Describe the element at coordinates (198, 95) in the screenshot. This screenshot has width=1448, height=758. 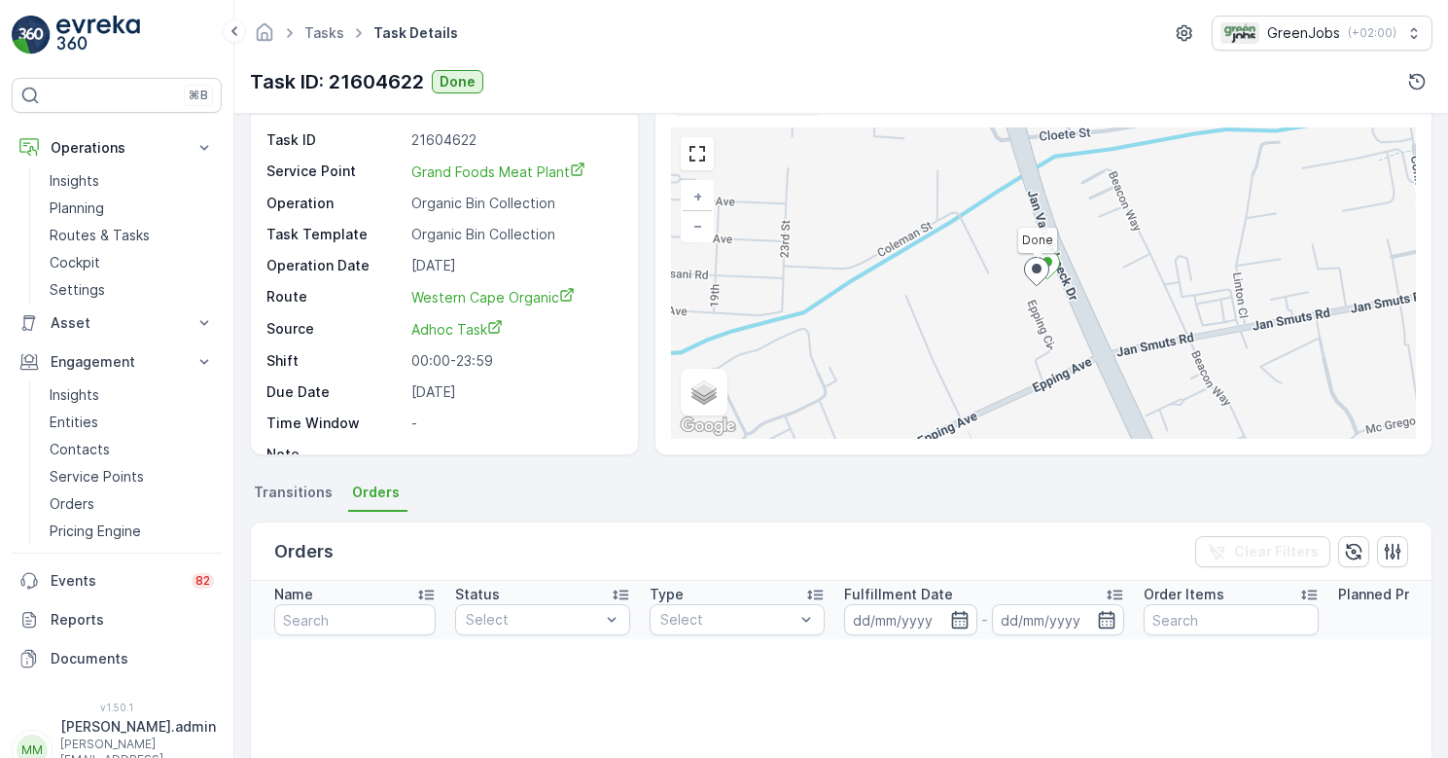
I see `p: ⌘B` at that location.